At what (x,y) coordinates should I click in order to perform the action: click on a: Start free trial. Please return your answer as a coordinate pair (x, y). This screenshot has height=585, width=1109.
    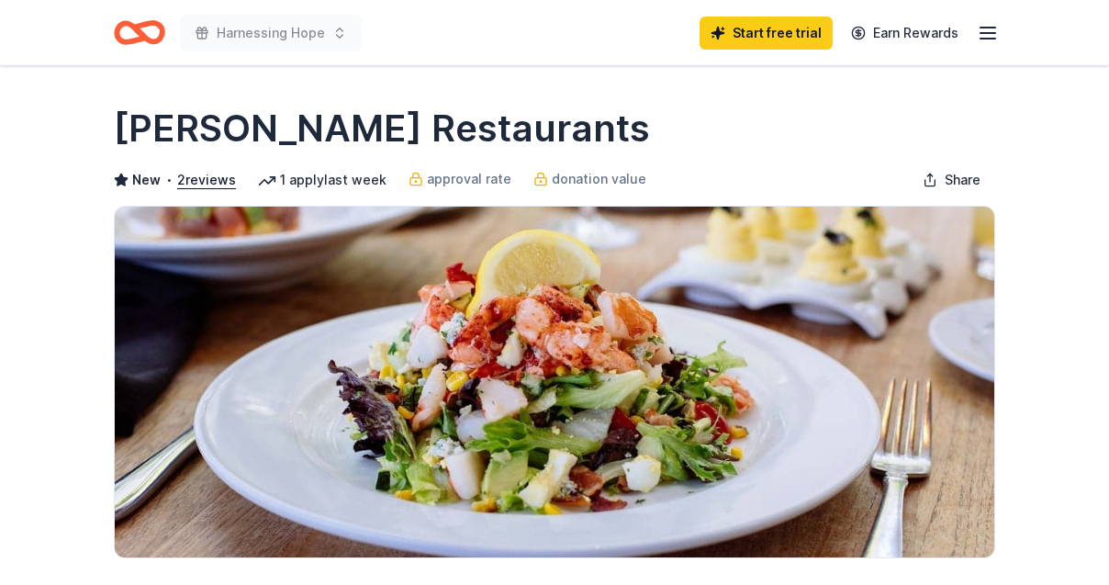
    Looking at the image, I should click on (765, 33).